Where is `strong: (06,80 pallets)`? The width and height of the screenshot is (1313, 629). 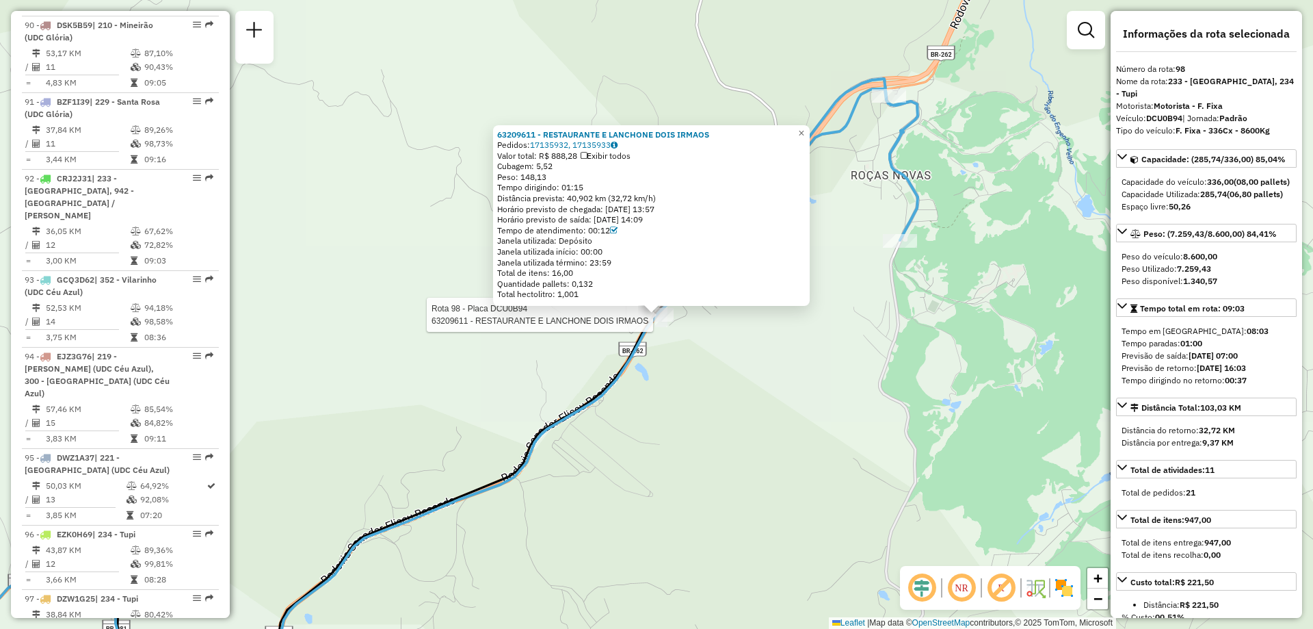
strong: (06,80 pallets) is located at coordinates (1255, 194).